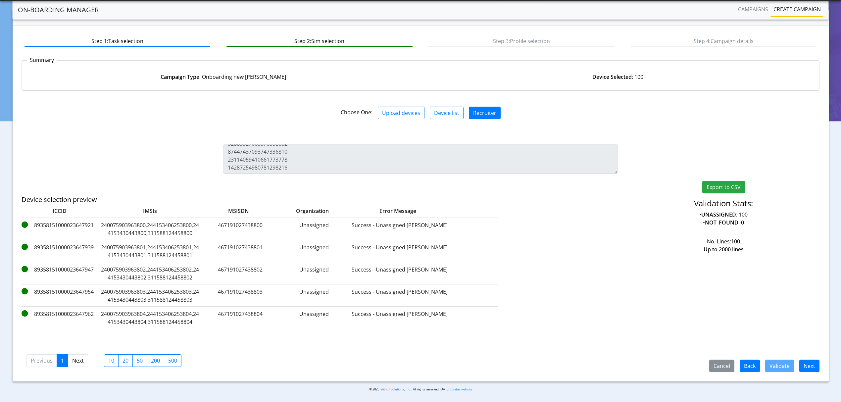 The image size is (841, 402). Describe the element at coordinates (485, 113) in the screenshot. I see `button: Recruiter` at that location.